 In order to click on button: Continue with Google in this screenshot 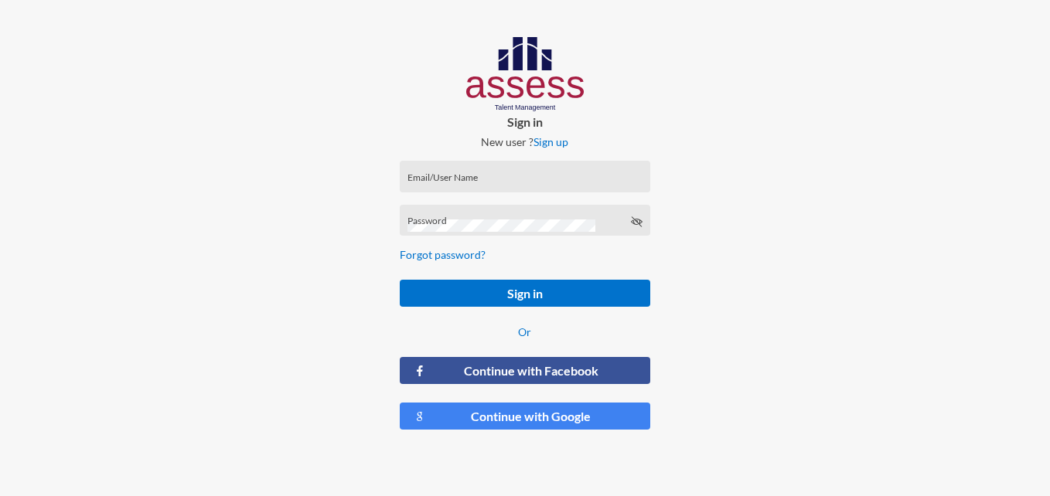, I will do `click(525, 416)`.